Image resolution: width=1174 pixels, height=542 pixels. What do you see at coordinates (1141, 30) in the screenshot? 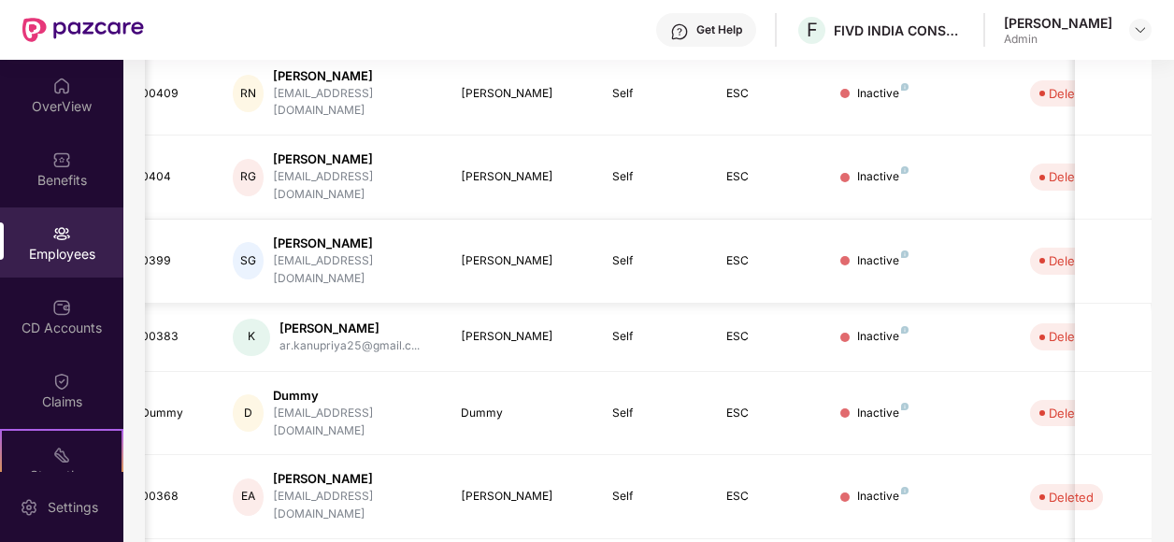
I see `img: svg+xml;base64,PHN2ZyBpZD0iRHJvcGRvd24tMzJ4MzIiIHhtbG5zPSJodHRwOi8vd3d3LnczLm9yZy8yMDAwL3N2ZyIgd2...` at bounding box center [1141, 30].